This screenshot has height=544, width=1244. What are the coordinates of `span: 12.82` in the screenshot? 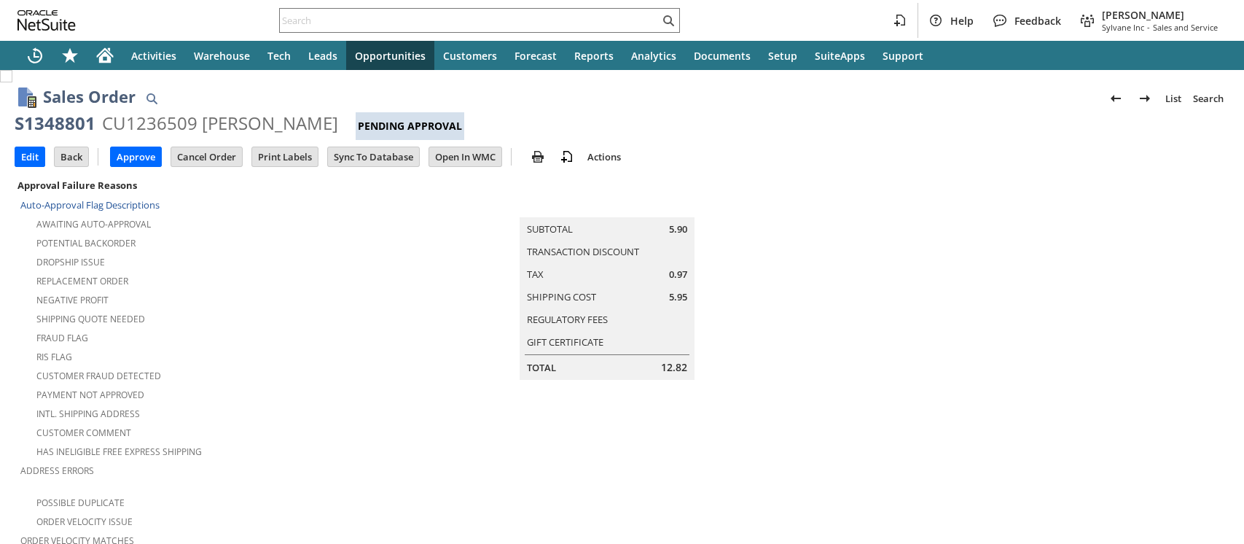 It's located at (674, 367).